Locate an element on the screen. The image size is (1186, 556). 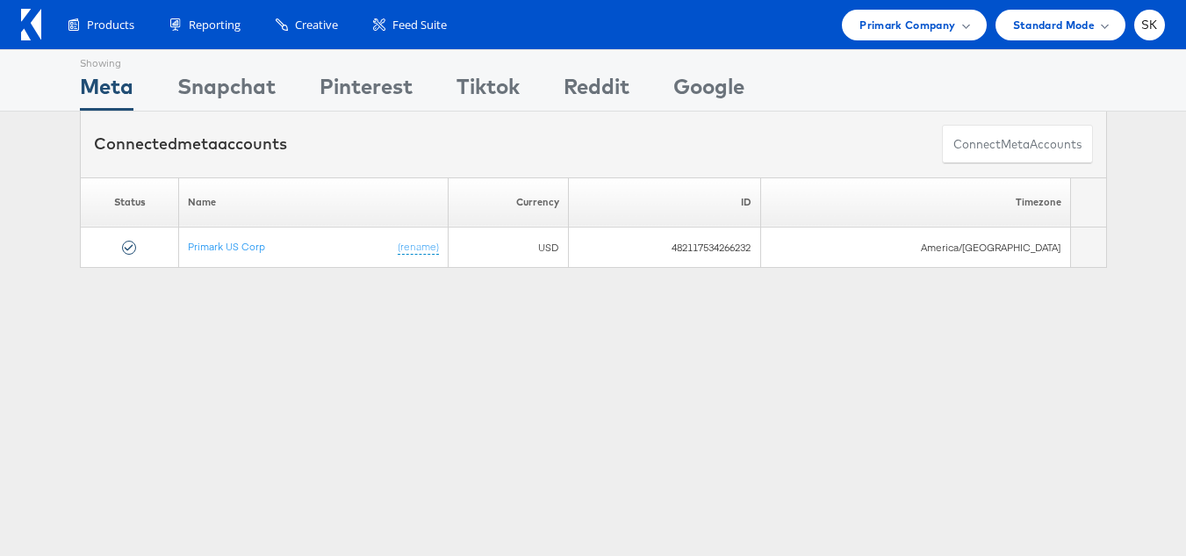
div: Showing is located at coordinates (106, 61).